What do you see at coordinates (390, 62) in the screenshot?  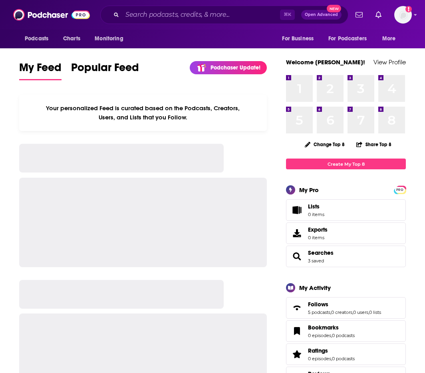 I see `a: View Profile` at bounding box center [390, 62].